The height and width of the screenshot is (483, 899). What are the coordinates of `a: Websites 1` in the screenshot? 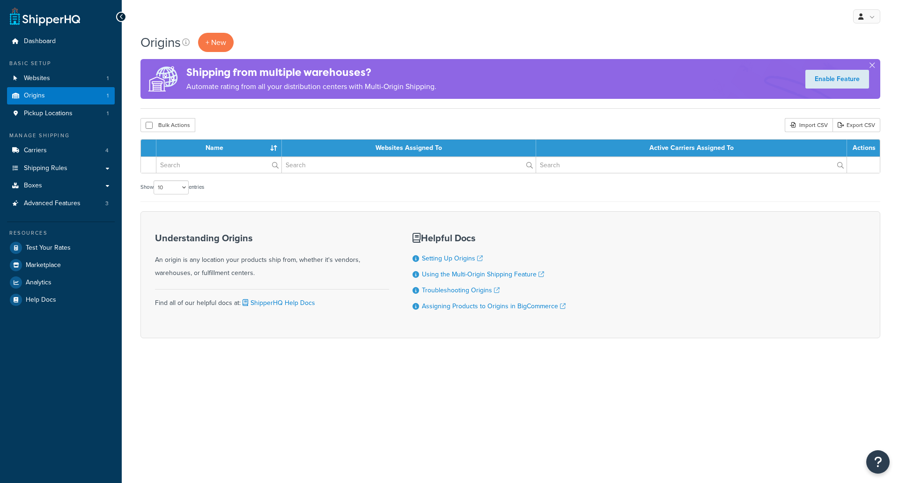 It's located at (61, 78).